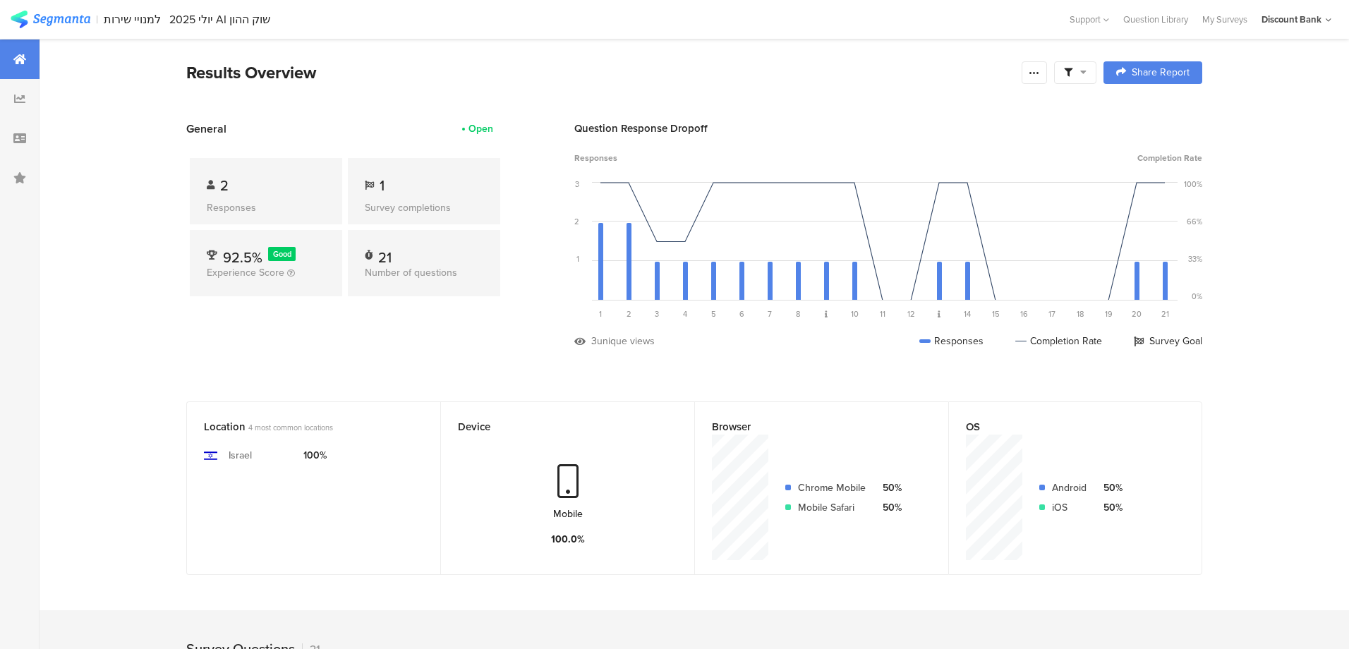 This screenshot has width=1349, height=649. Describe the element at coordinates (50, 19) in the screenshot. I see `img: segmanta logo` at that location.